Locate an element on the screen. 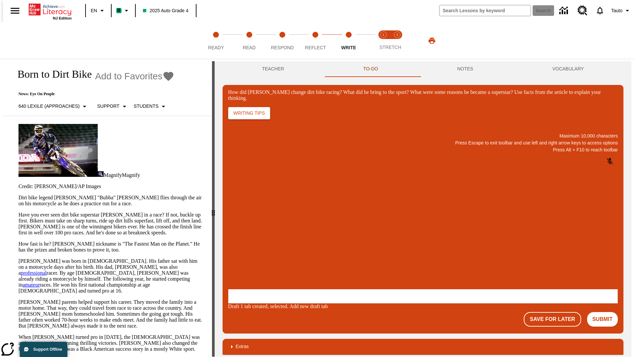  button: VOCABULARY is located at coordinates (568, 69).